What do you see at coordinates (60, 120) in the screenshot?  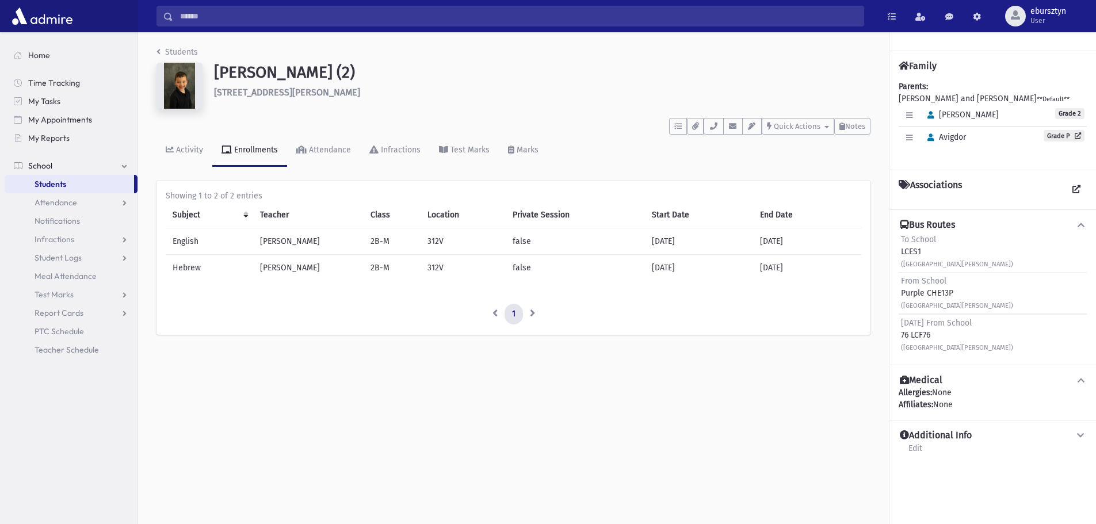 I see `span: My Appointments` at bounding box center [60, 120].